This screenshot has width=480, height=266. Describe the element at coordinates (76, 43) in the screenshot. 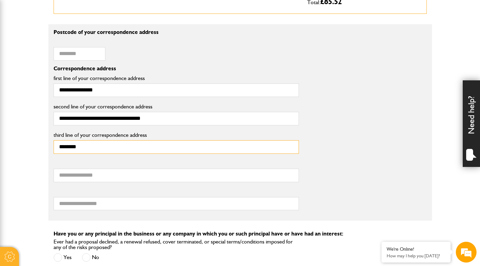

I see `div: Chat with us now` at that location.